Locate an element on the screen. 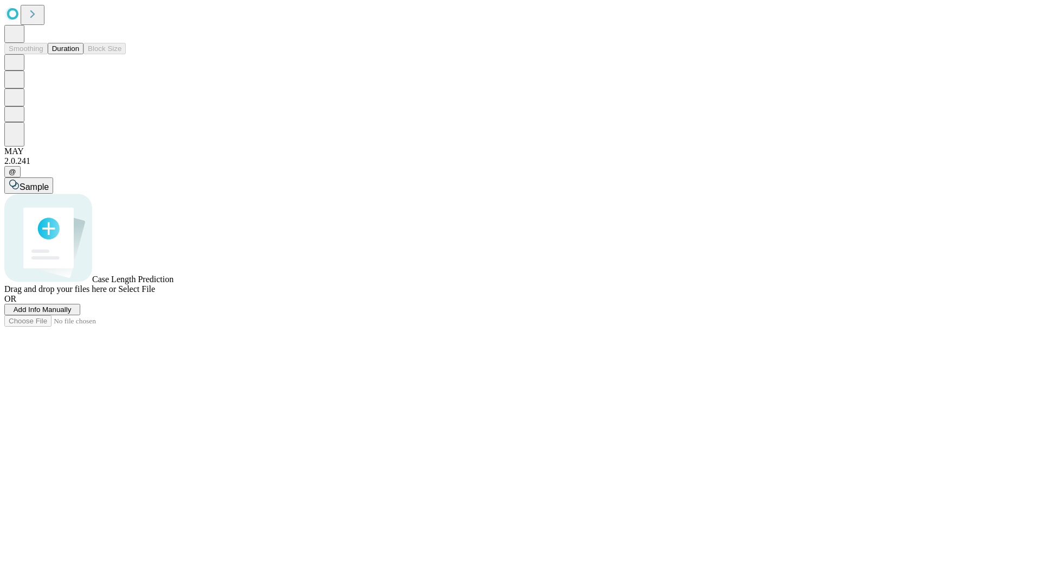 The height and width of the screenshot is (586, 1041). span: Select File is located at coordinates (137, 289).